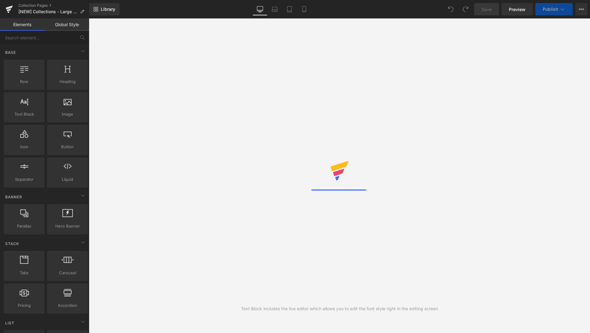 The height and width of the screenshot is (333, 590). Describe the element at coordinates (14, 197) in the screenshot. I see `span: Banner` at that location.